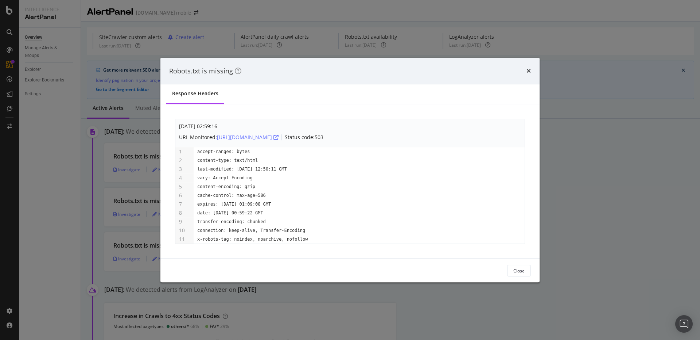 This screenshot has width=700, height=340. Describe the element at coordinates (185, 221) in the screenshot. I see `td: 9` at that location.